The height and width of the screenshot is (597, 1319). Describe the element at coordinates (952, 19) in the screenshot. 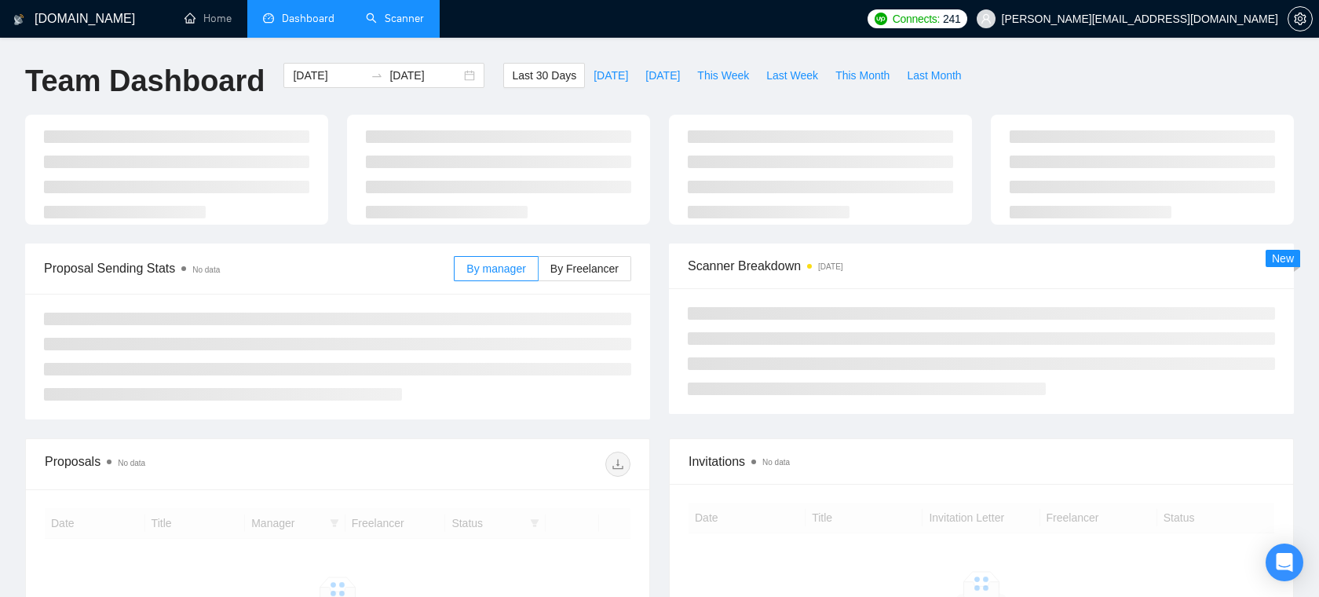

I see `span: 241` at that location.